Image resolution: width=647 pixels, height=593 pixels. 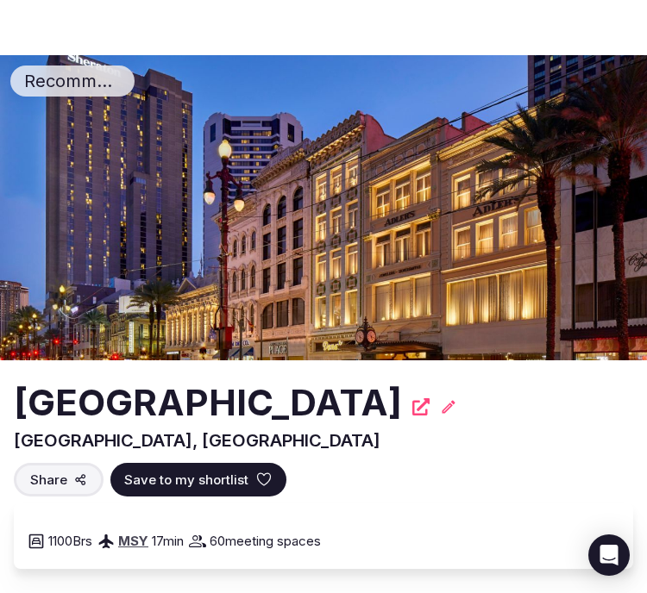 What do you see at coordinates (72, 81) in the screenshot?
I see `span: Recommended` at bounding box center [72, 81].